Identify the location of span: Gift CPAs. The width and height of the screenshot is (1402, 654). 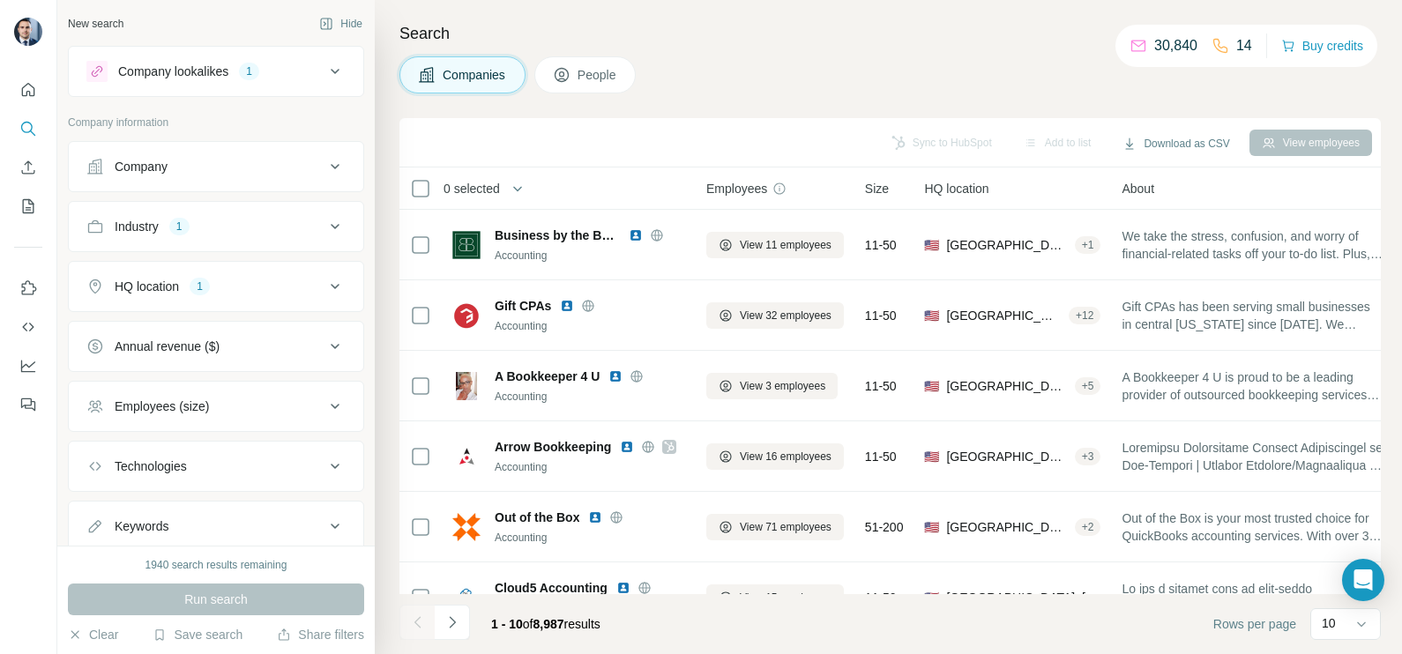
(523, 306).